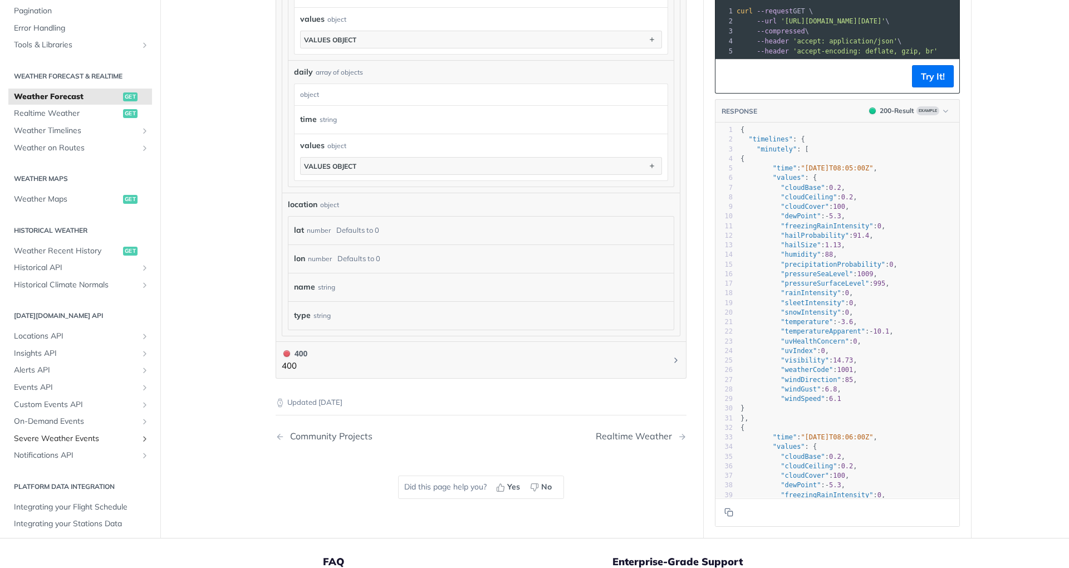 This screenshot has height=568, width=1069. Describe the element at coordinates (801, 485) in the screenshot. I see `span: "dewPoint"` at that location.